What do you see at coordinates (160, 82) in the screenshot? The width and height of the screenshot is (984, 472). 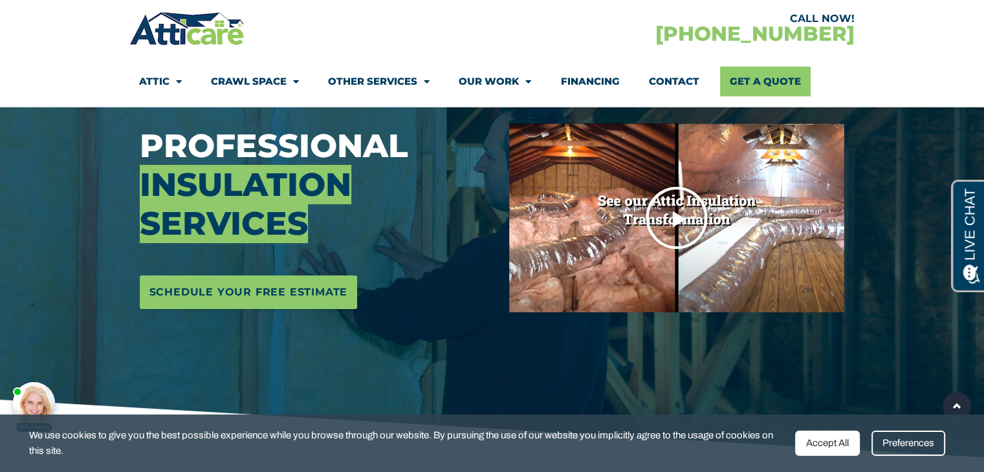 I see `a: Attic` at bounding box center [160, 82].